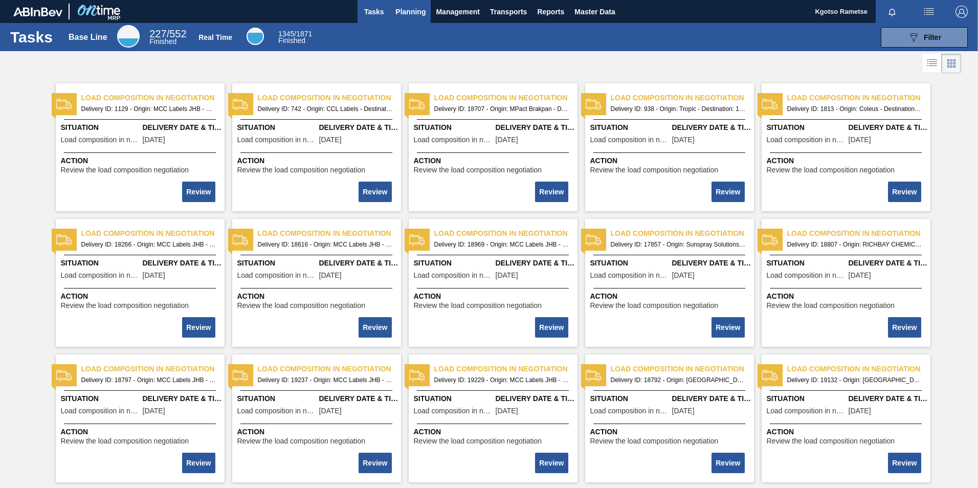 Image resolution: width=978 pixels, height=488 pixels. Describe the element at coordinates (199, 327) in the screenshot. I see `div: Complete task: 2259211` at that location.